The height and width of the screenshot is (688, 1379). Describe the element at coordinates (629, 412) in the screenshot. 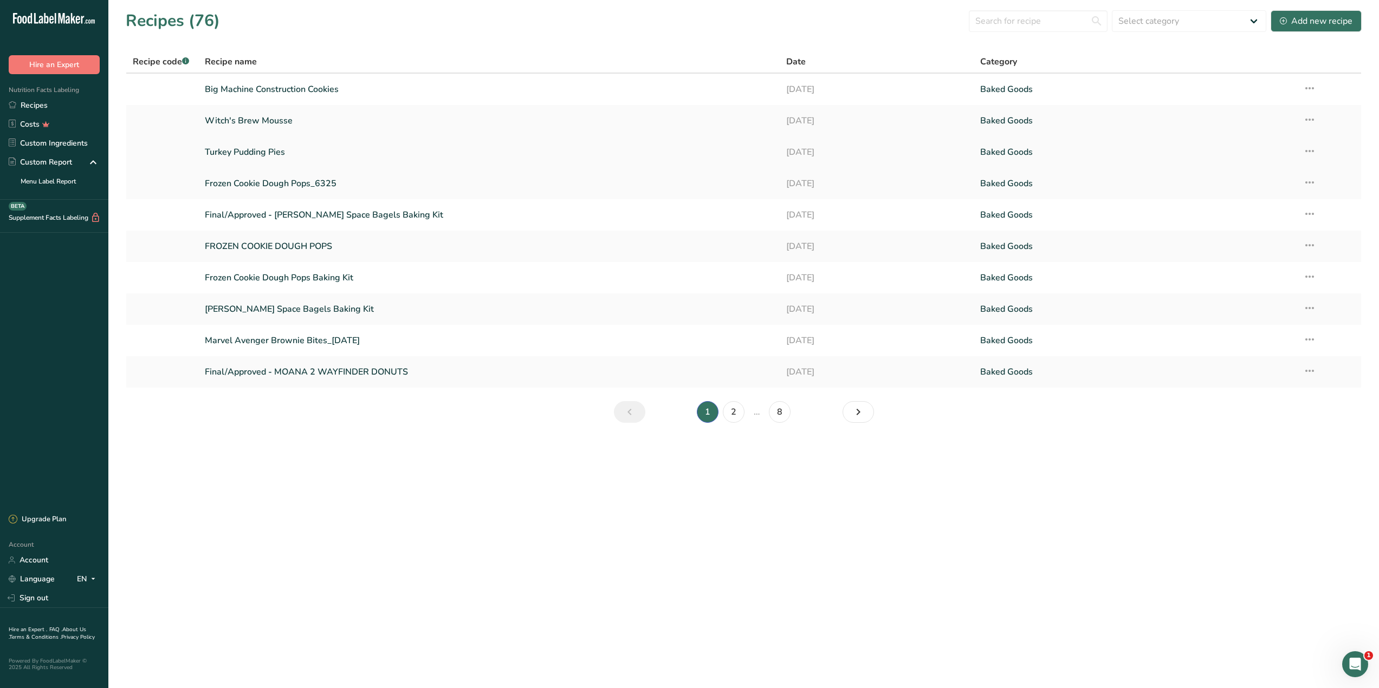

I see `a: Previous page` at that location.